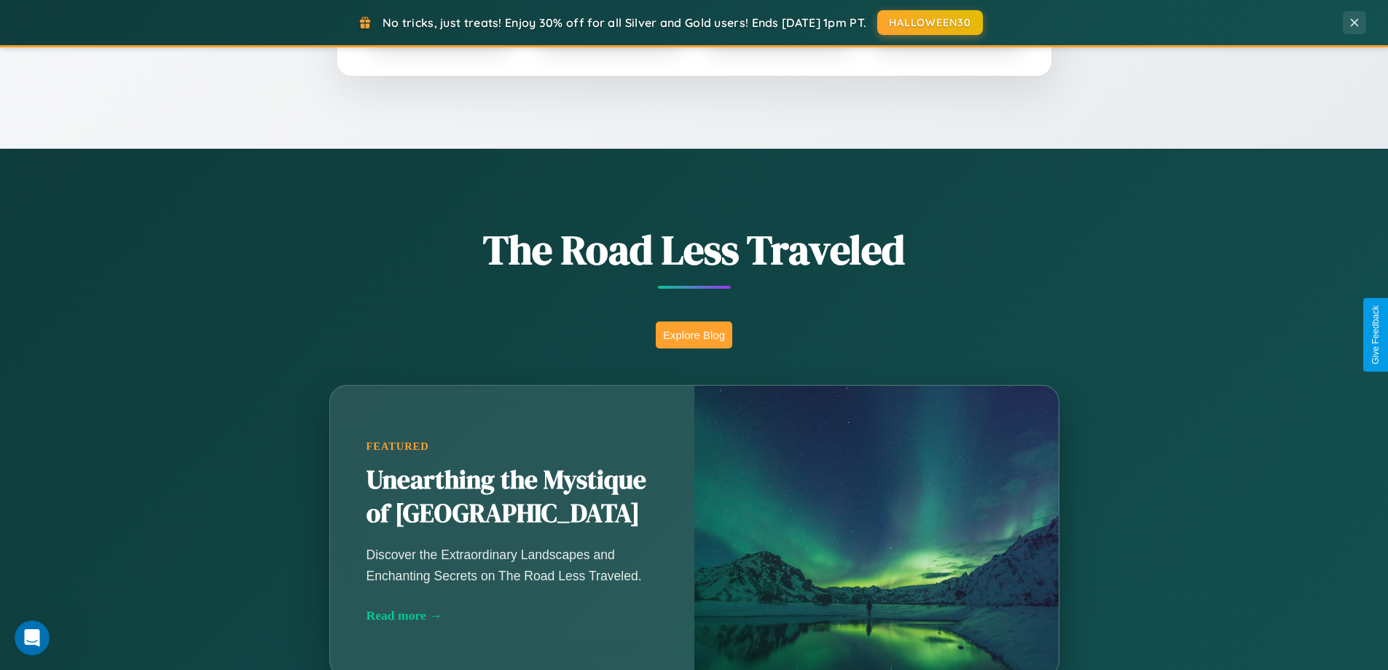  I want to click on div: Give Feedback, so click(1376, 334).